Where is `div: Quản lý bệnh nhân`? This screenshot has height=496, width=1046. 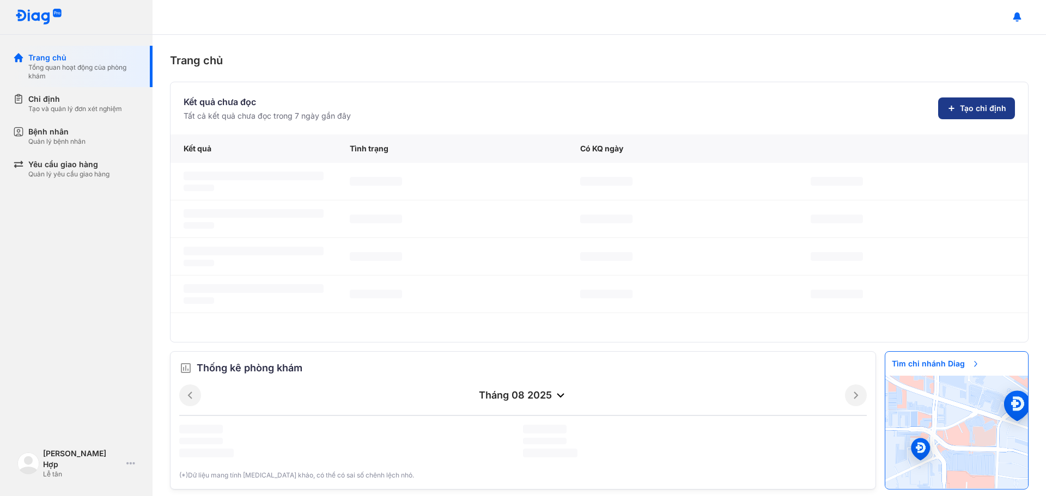 div: Quản lý bệnh nhân is located at coordinates (57, 142).